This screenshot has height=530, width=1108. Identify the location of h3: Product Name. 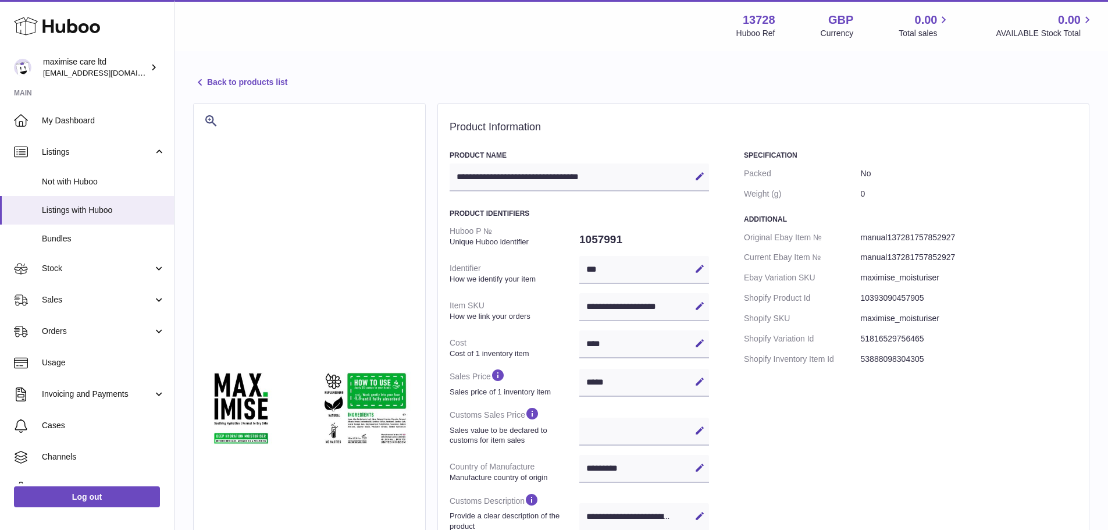
(580, 155).